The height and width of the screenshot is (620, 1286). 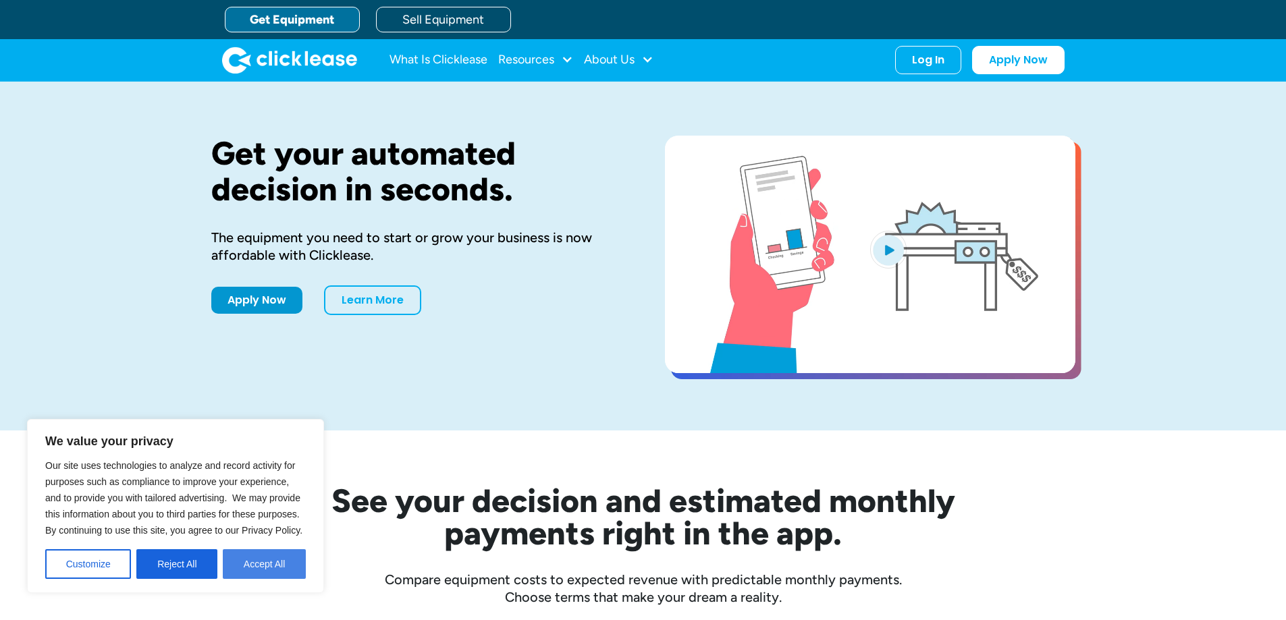 What do you see at coordinates (88, 564) in the screenshot?
I see `button: Customize` at bounding box center [88, 564].